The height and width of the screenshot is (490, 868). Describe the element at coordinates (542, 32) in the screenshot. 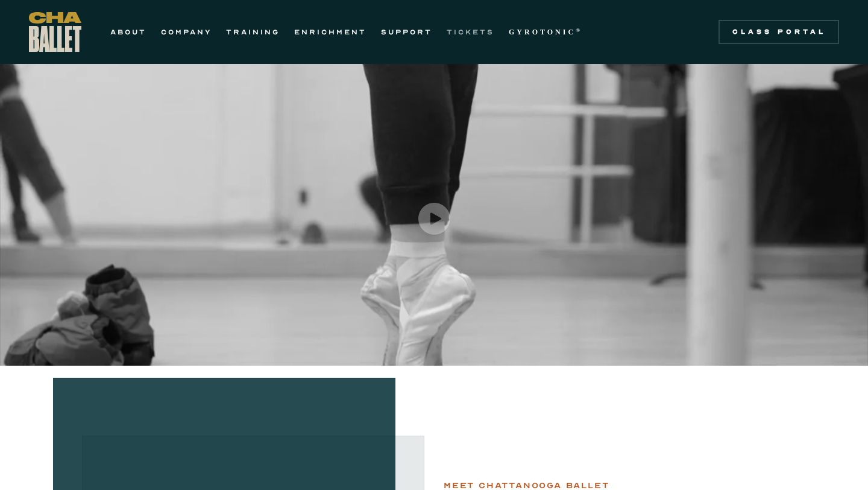

I see `strong: GYROTONIC` at that location.